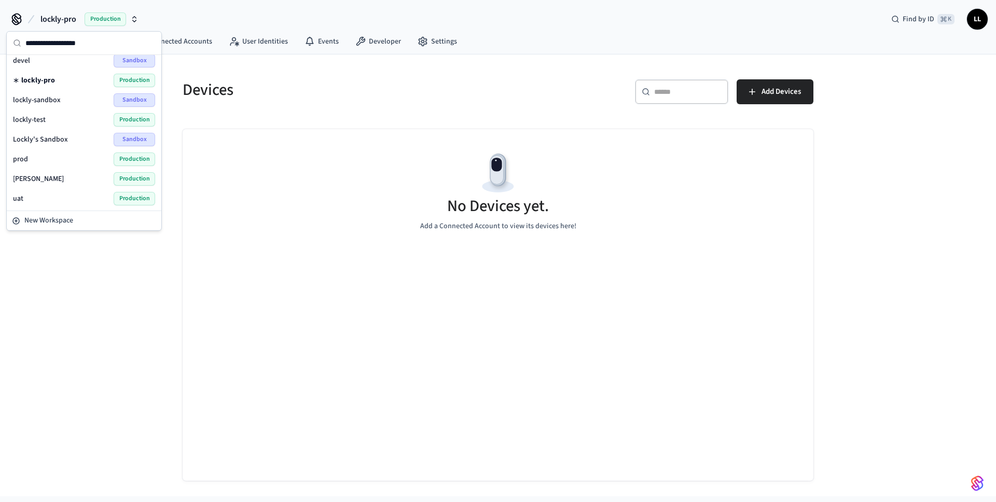  What do you see at coordinates (173, 42) in the screenshot?
I see `a: Connected Accounts` at bounding box center [173, 42].